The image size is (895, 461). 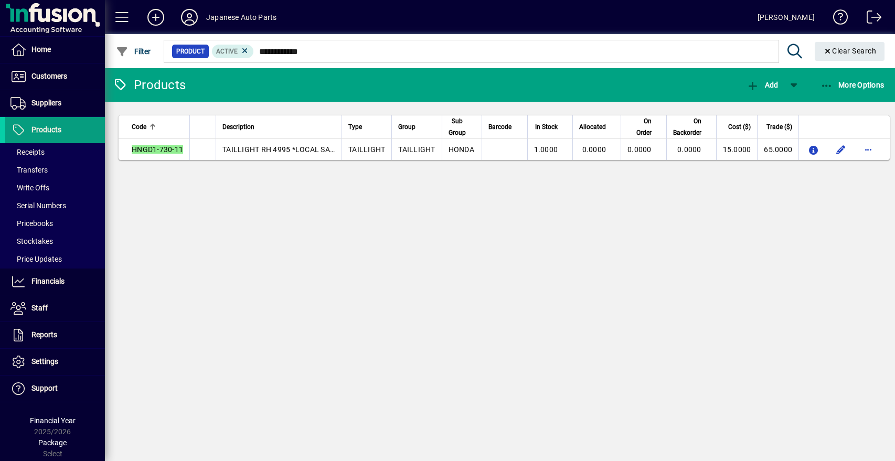 What do you see at coordinates (841, 150) in the screenshot?
I see `button: Edit` at bounding box center [841, 150].